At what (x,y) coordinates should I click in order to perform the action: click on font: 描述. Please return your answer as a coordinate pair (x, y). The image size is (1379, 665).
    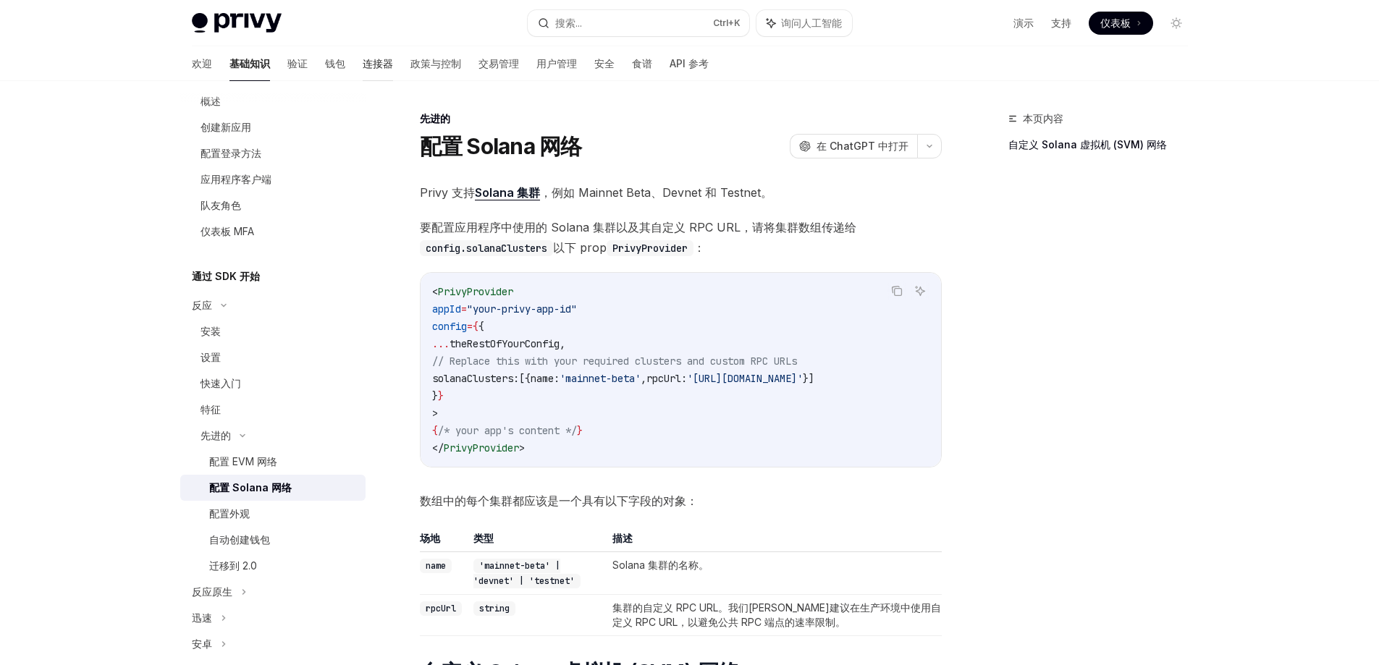
    Looking at the image, I should click on (623, 538).